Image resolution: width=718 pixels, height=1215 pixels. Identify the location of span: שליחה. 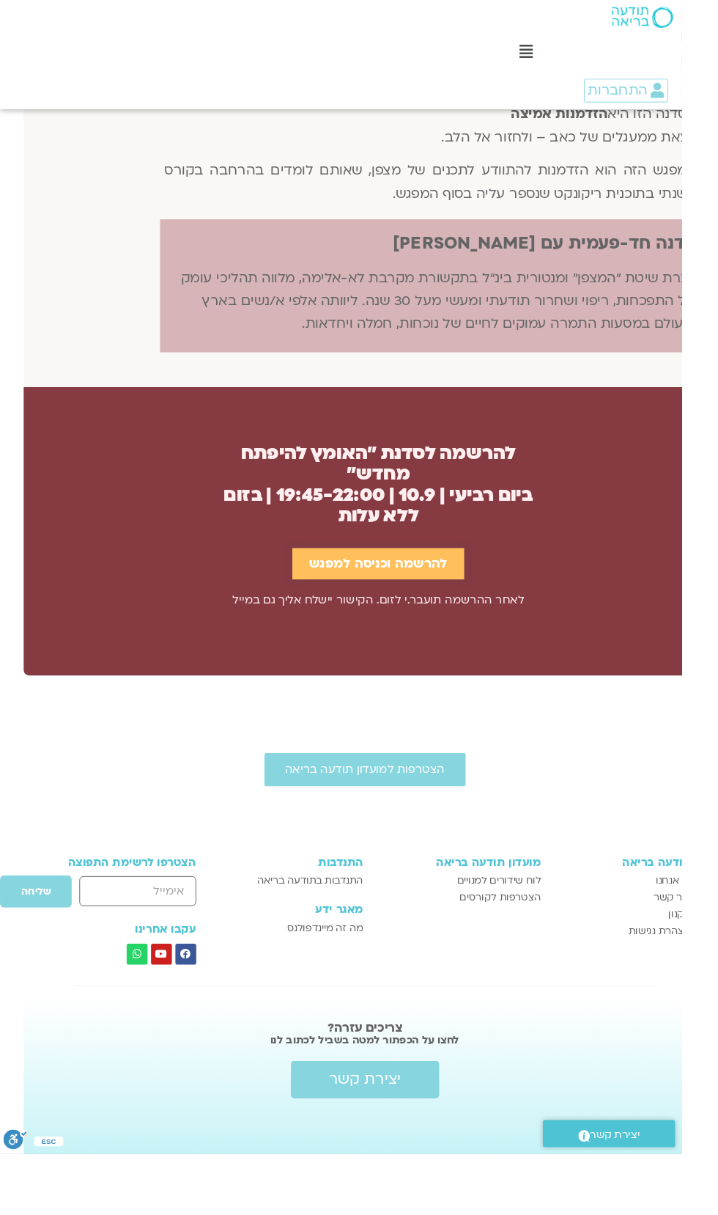
(37, 938).